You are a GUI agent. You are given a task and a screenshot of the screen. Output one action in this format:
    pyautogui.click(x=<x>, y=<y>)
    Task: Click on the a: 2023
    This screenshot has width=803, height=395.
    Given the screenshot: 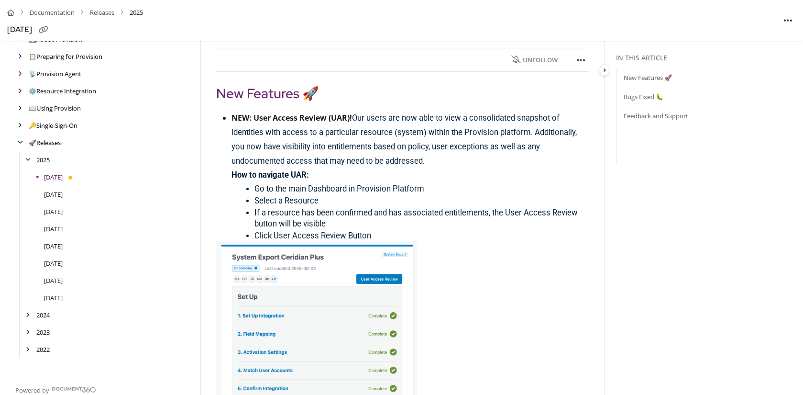 What is the action you would take?
    pyautogui.click(x=43, y=332)
    